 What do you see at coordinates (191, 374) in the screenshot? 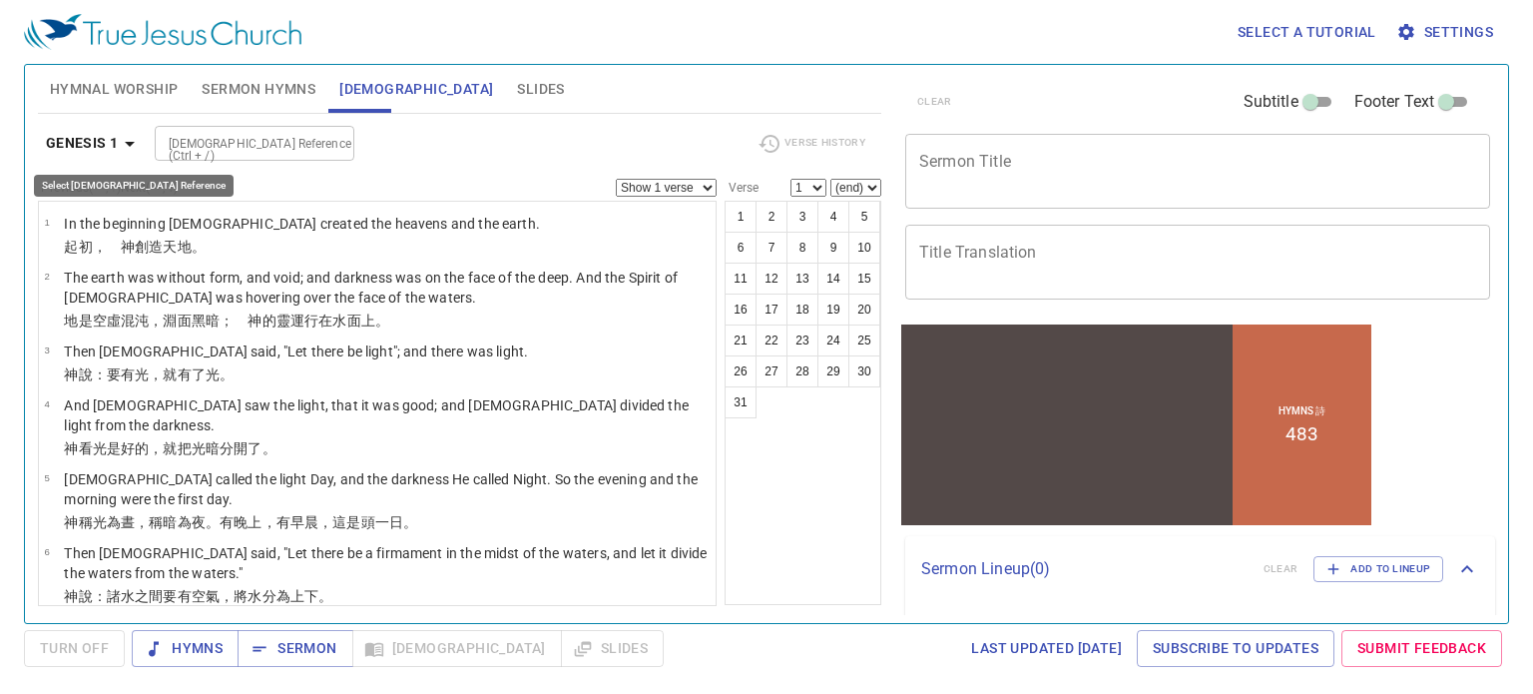
I see `wh216: ，就有了光` at bounding box center [191, 374].